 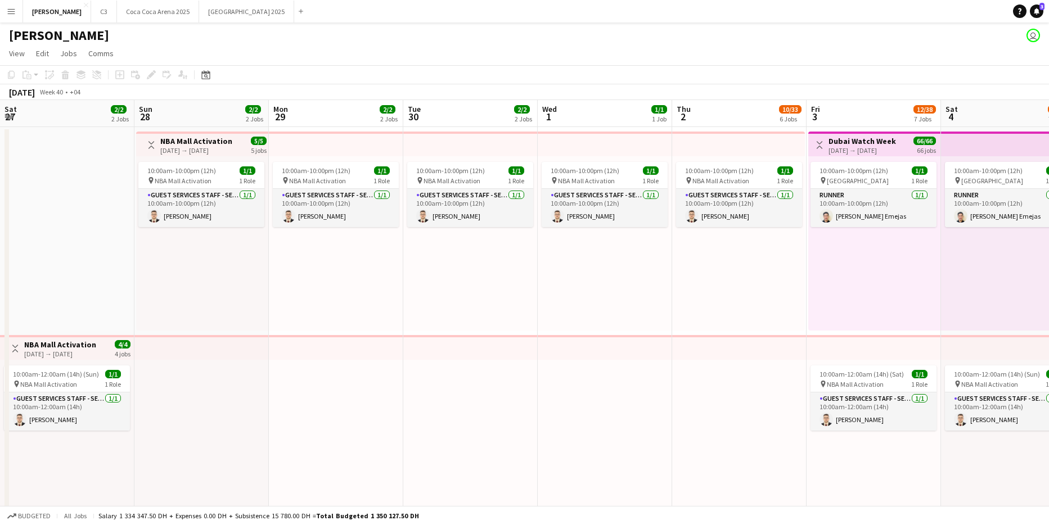 What do you see at coordinates (1037, 11) in the screenshot?
I see `a: 3` at bounding box center [1037, 11].